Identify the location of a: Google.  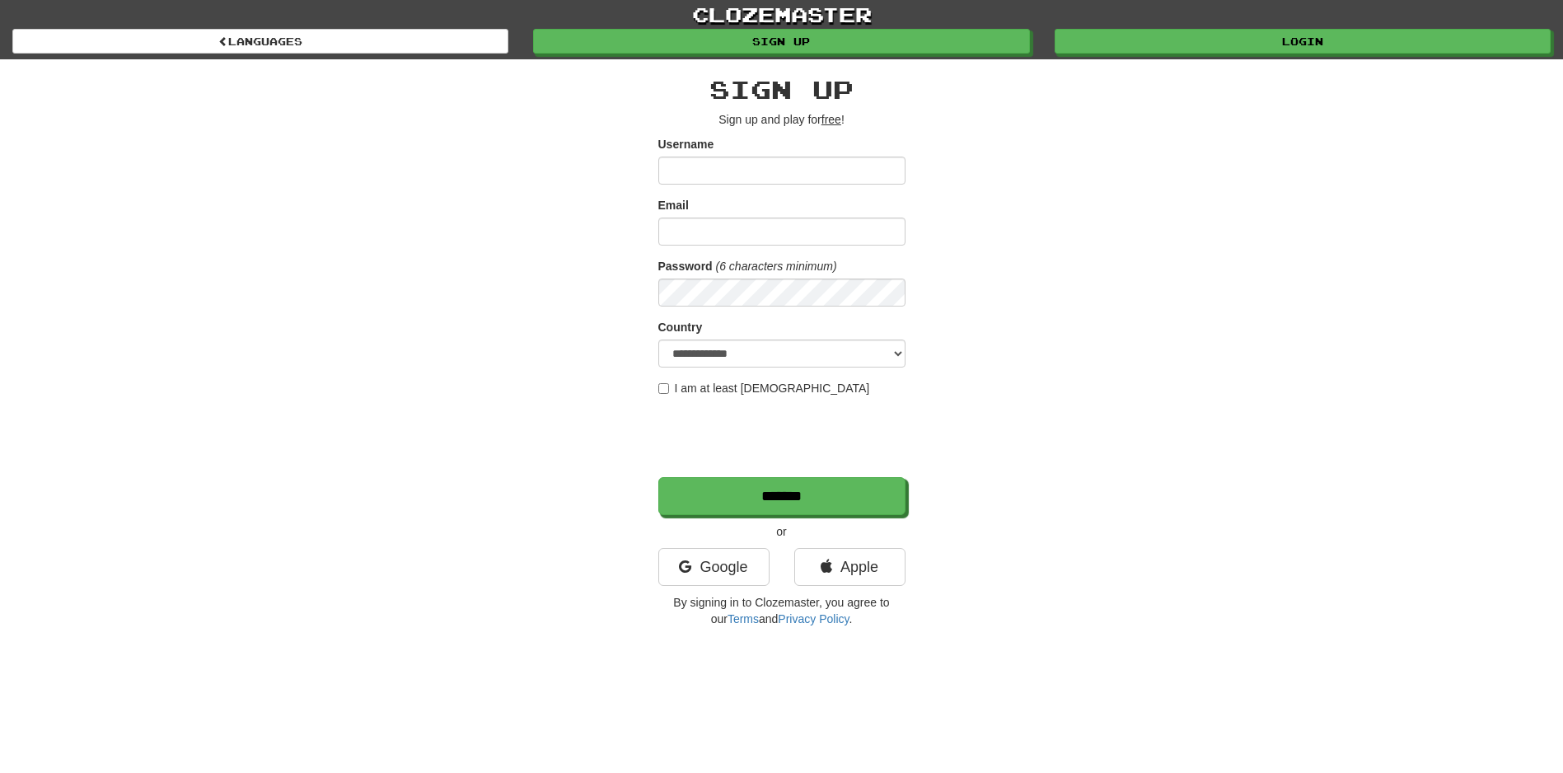
(713, 567).